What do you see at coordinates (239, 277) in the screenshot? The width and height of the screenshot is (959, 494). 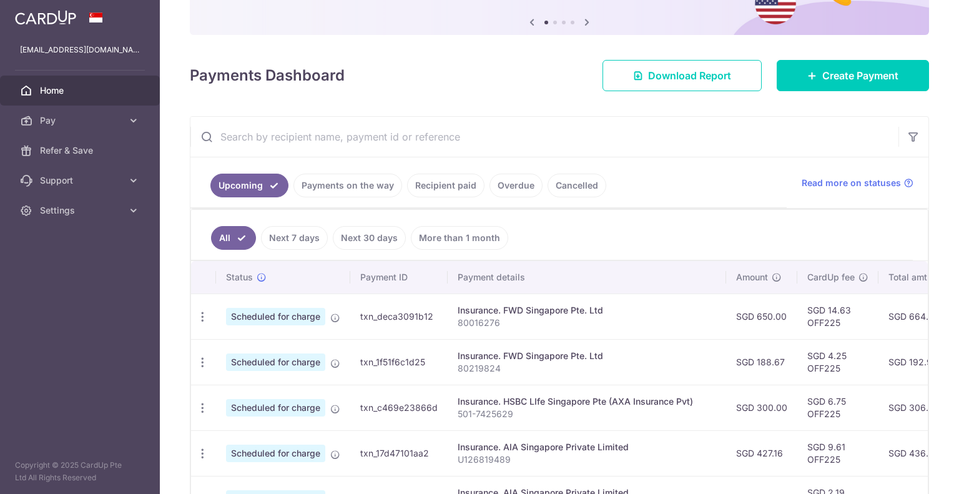 I see `span: Status` at bounding box center [239, 277].